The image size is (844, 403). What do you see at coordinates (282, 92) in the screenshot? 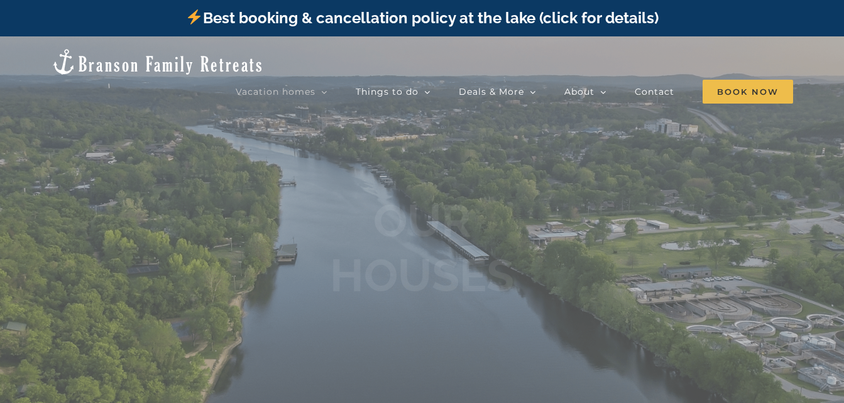
I see `a: Vacation homes` at bounding box center [282, 92].